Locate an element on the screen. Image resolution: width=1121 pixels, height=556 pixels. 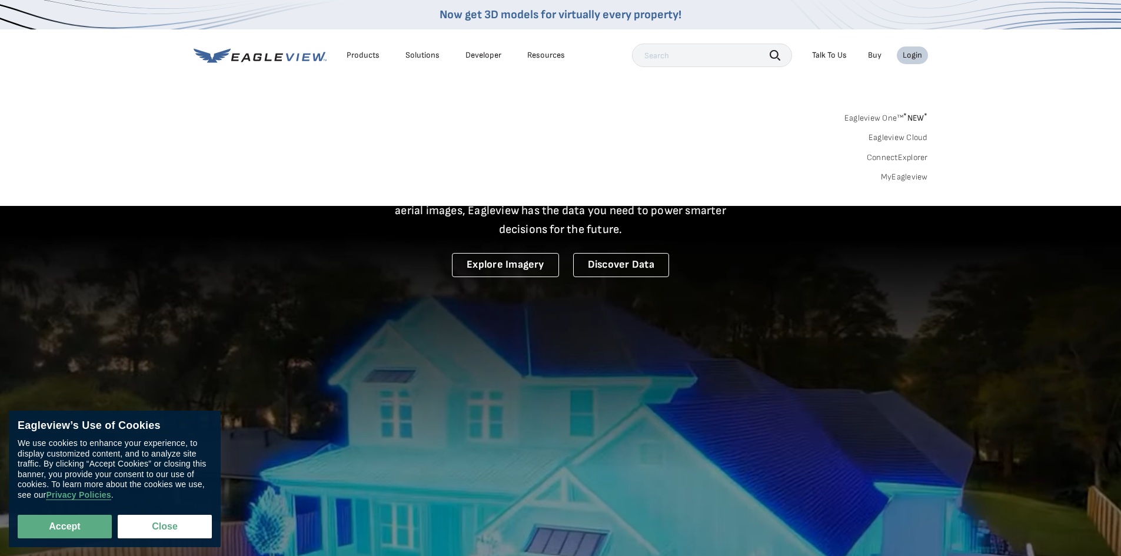
div: Solutions is located at coordinates (423, 55).